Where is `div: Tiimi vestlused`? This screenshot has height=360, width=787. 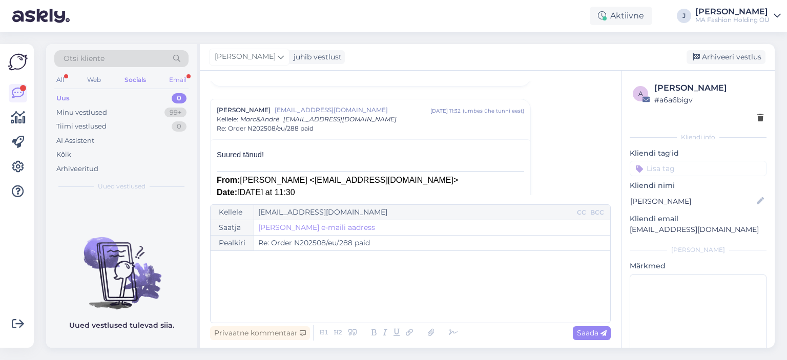 div: Tiimi vestlused is located at coordinates (81, 127).